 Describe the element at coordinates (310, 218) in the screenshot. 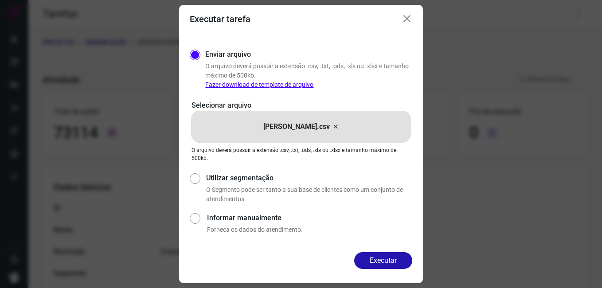

I see `label: Informar manualmente` at that location.